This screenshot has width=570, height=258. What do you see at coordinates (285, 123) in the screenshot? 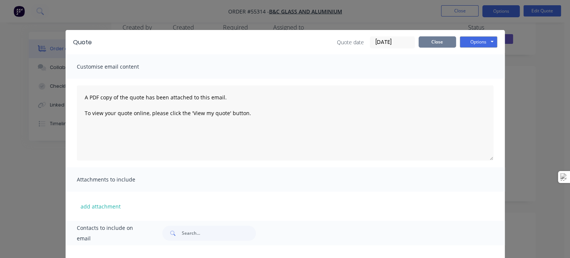
I see `textarea: A PDF copy of the quote has been attached to this email. To view your quote online, please click ...` at bounding box center [285, 123].